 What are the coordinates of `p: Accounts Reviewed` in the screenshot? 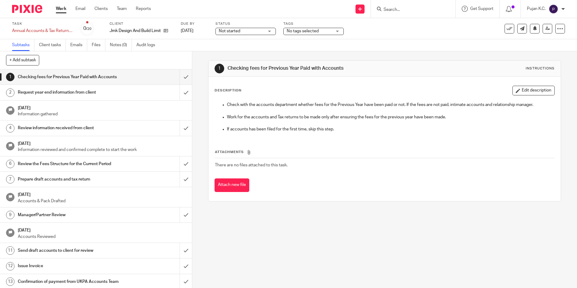 It's located at (102, 237).